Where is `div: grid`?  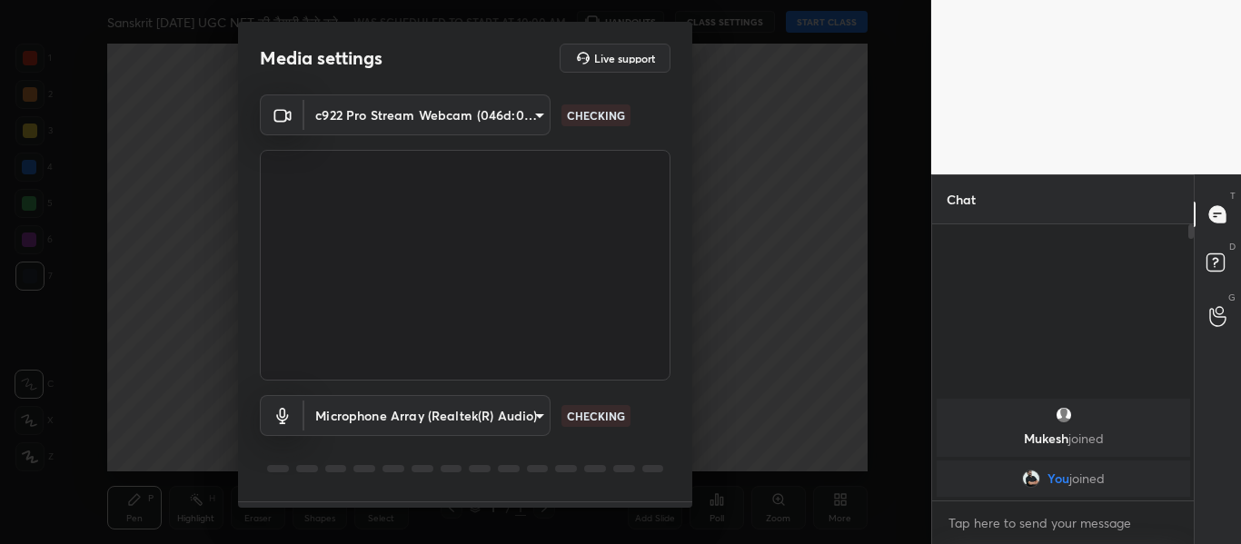
div: grid is located at coordinates (1063, 448).